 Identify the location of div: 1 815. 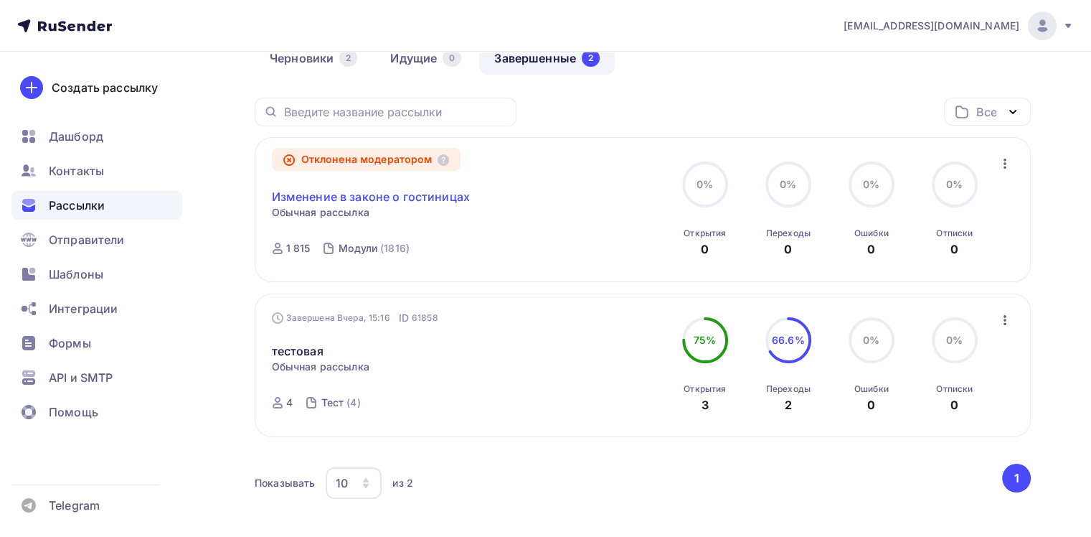
(298, 248).